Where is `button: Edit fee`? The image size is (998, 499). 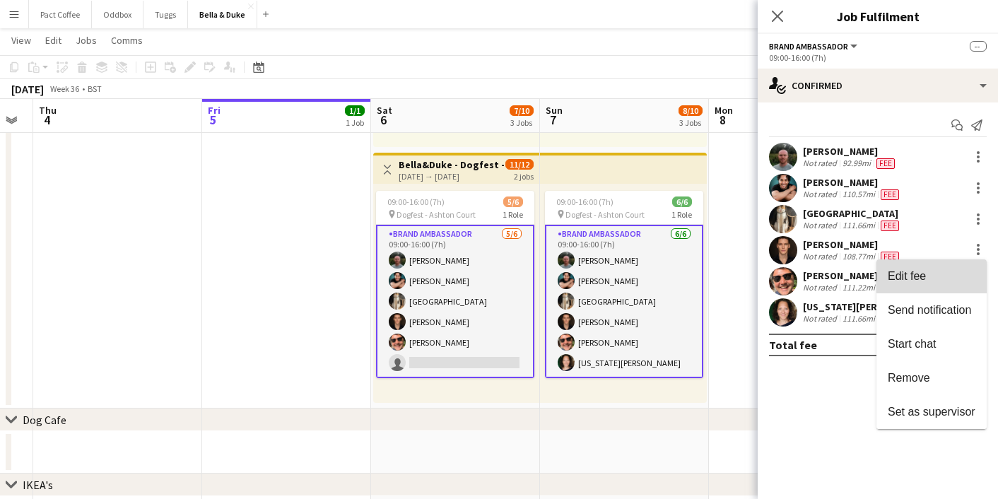
button: Edit fee is located at coordinates (931, 276).